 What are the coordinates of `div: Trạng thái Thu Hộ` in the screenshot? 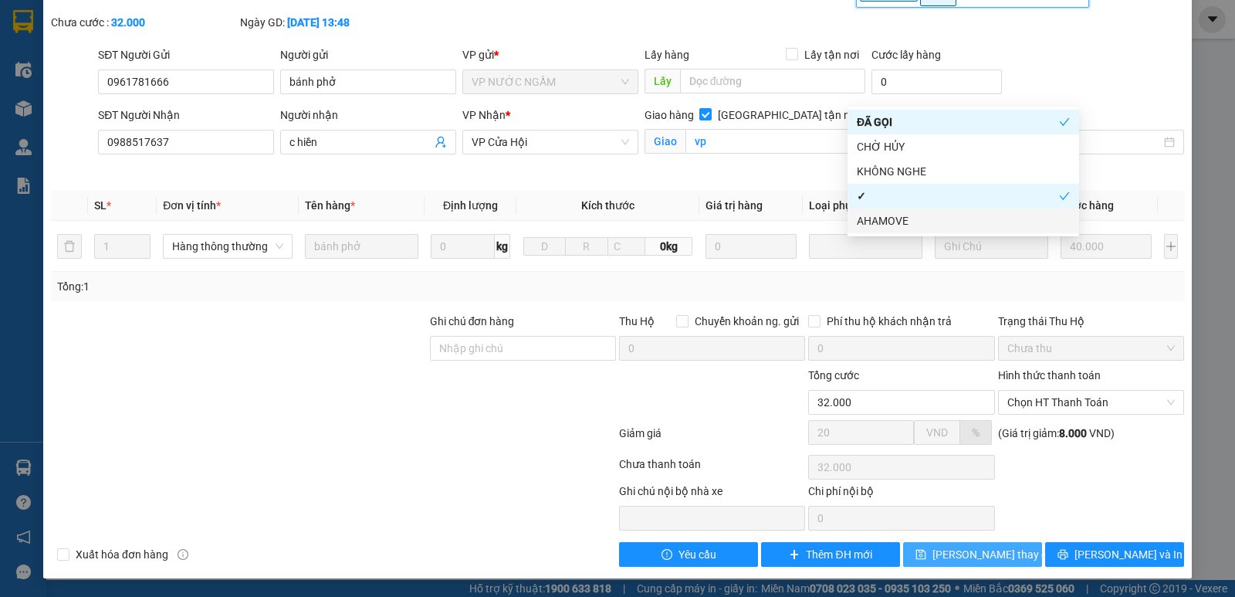 It's located at (1091, 321).